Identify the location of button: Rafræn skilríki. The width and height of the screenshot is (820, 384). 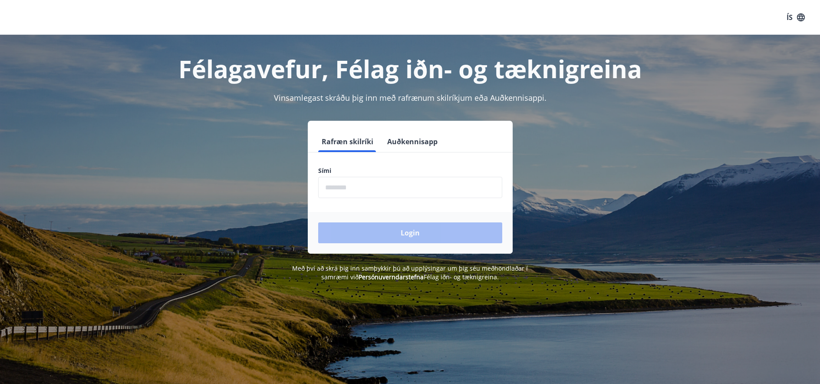
(347, 142).